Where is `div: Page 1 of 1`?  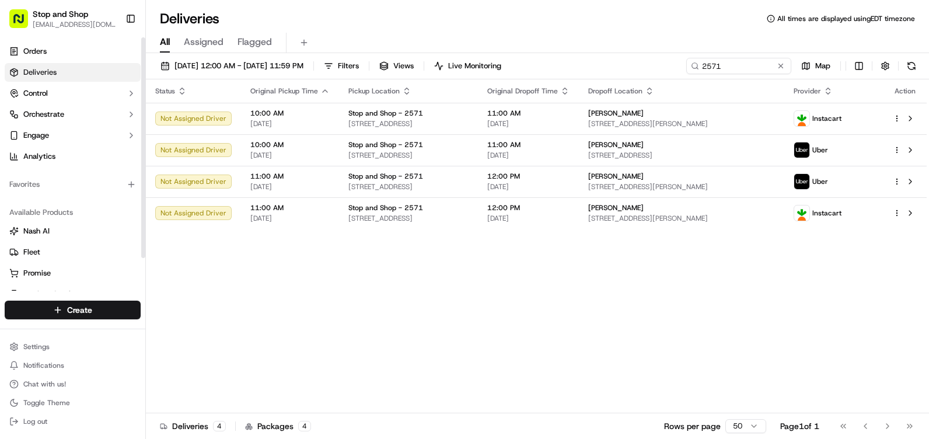 div: Page 1 of 1 is located at coordinates (800, 426).